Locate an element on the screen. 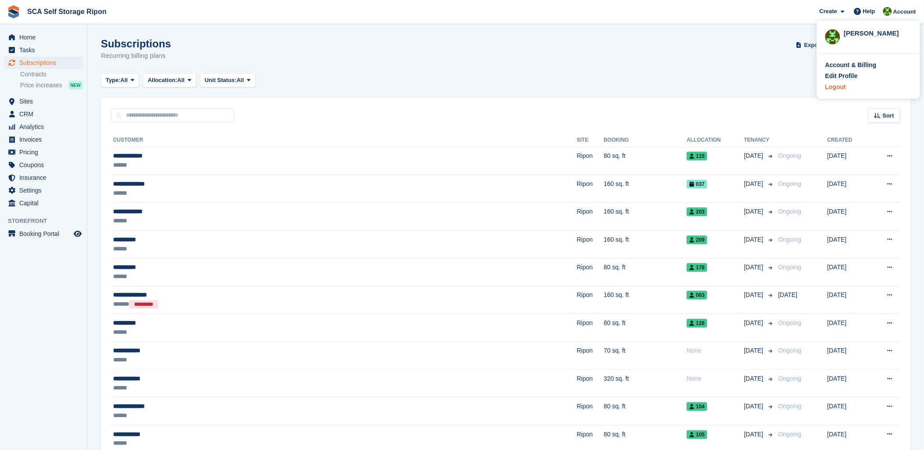 This screenshot has width=924, height=450. a: Account & Billing is located at coordinates (868, 65).